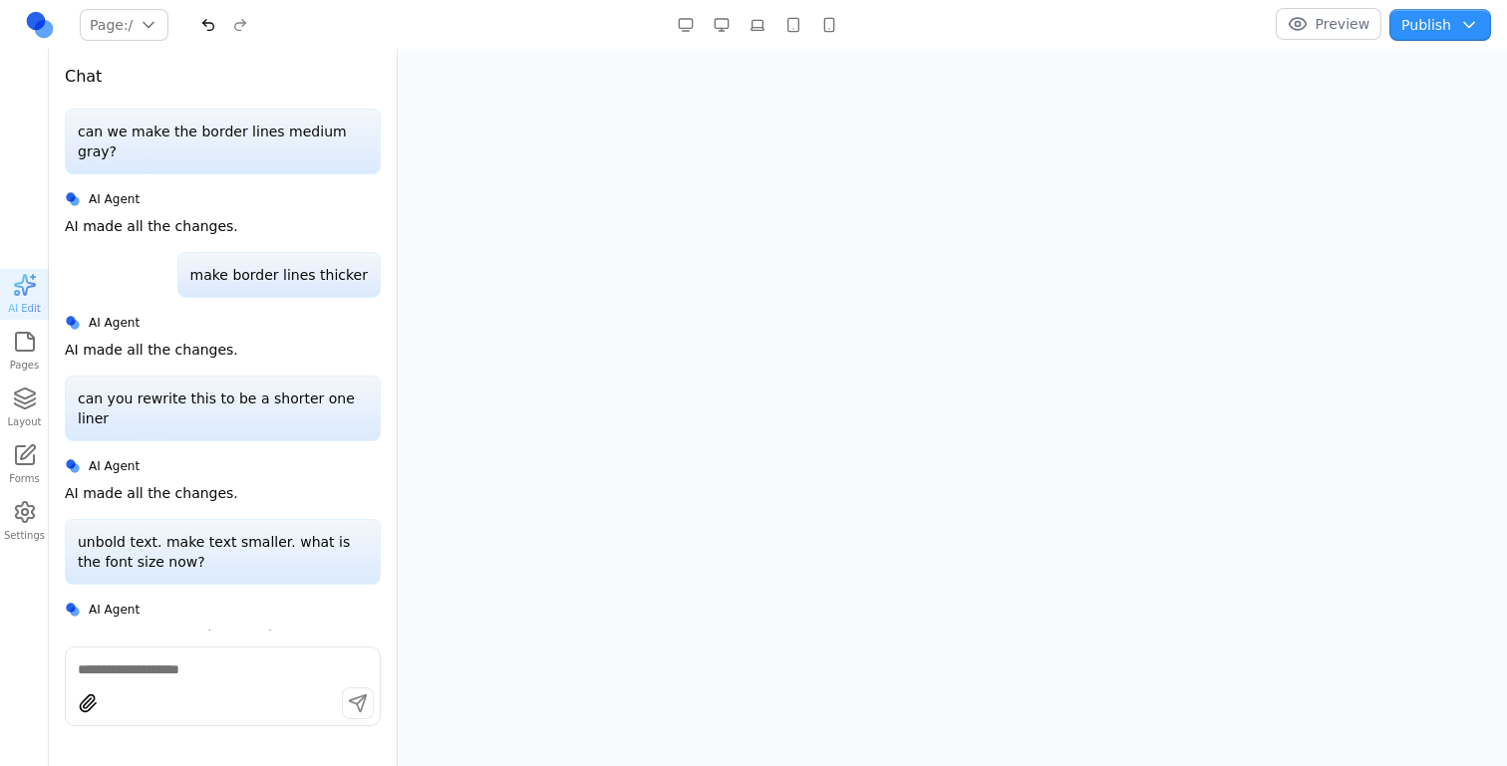  Describe the element at coordinates (1440, 25) in the screenshot. I see `button: Publish` at that location.